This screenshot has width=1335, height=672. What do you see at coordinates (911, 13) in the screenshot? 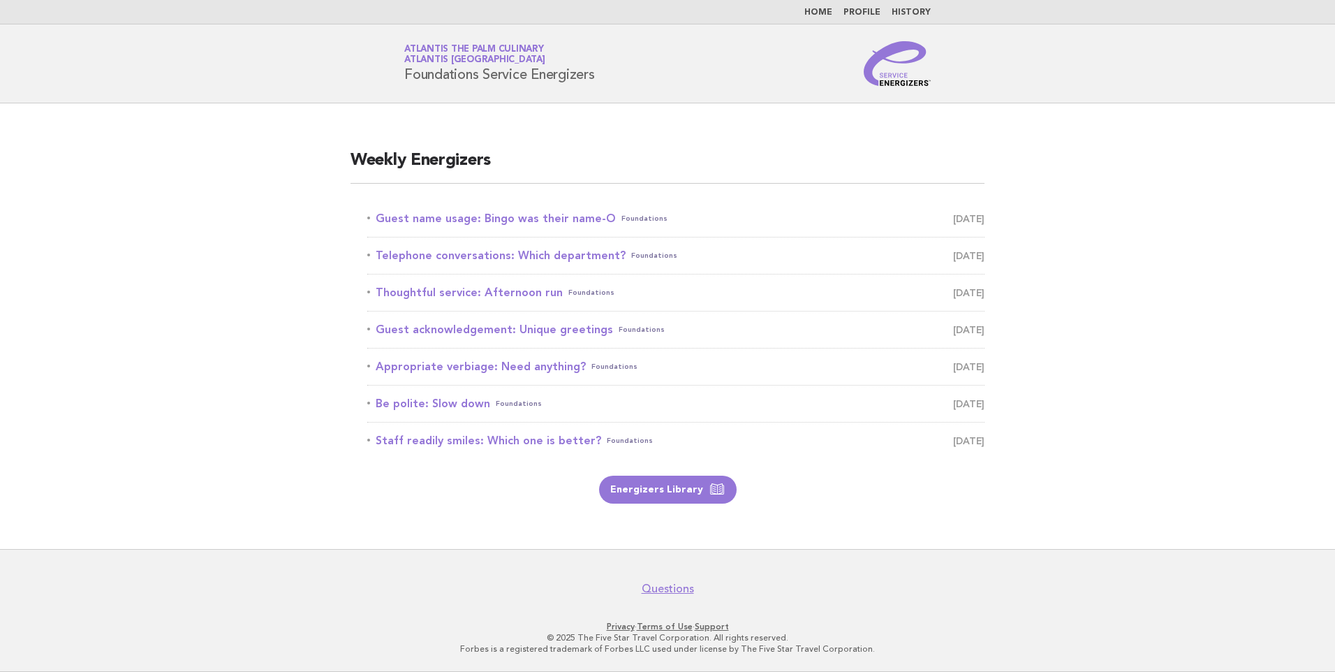
I see `a: History` at bounding box center [911, 13].